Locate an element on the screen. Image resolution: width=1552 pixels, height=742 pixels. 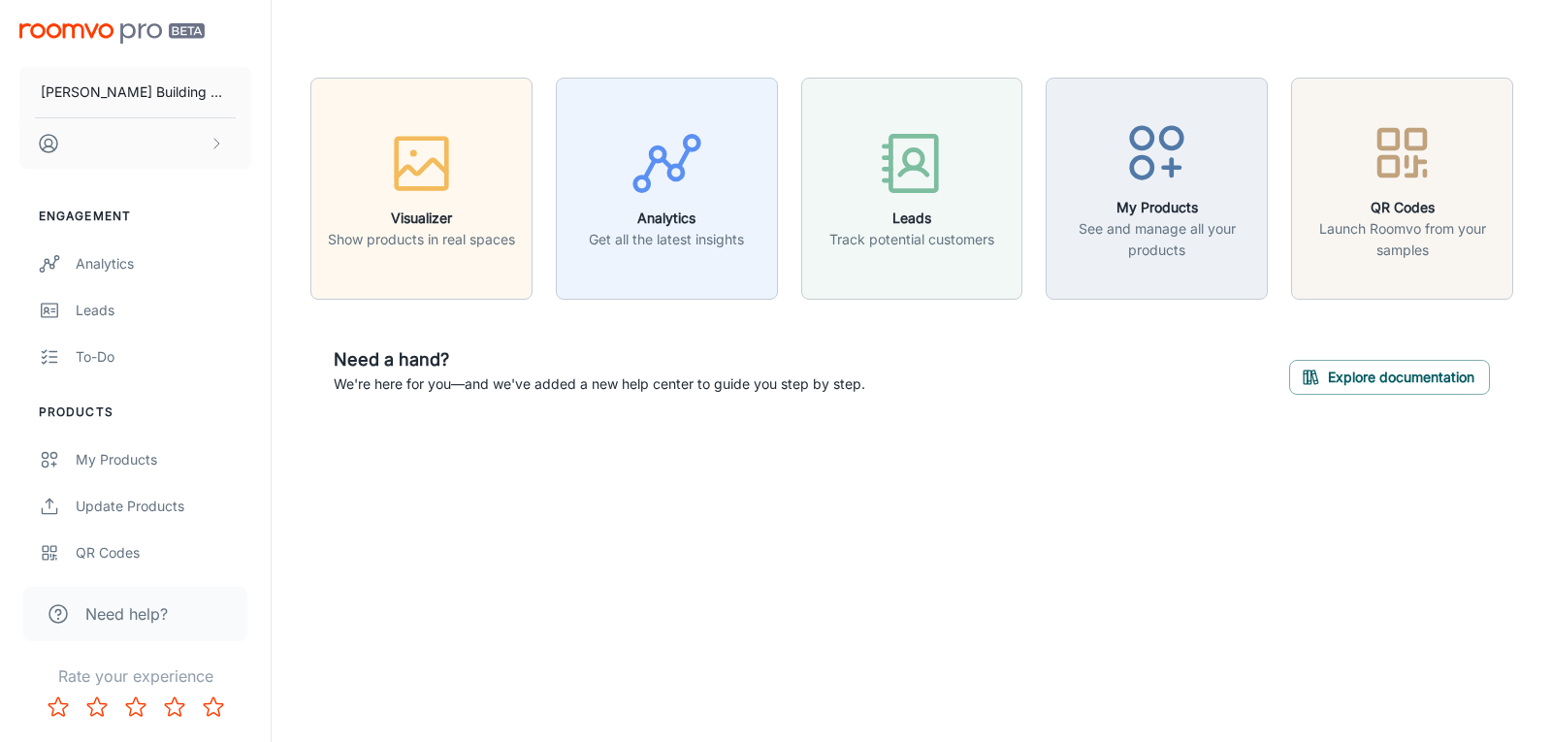
div: Analytics is located at coordinates (163, 264).